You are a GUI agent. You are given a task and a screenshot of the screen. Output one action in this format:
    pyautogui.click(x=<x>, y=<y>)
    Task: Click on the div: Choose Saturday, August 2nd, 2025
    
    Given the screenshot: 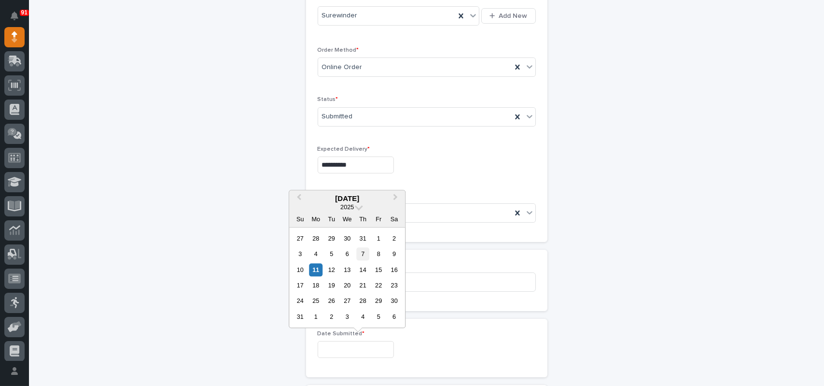 What is the action you would take?
    pyautogui.click(x=394, y=238)
    